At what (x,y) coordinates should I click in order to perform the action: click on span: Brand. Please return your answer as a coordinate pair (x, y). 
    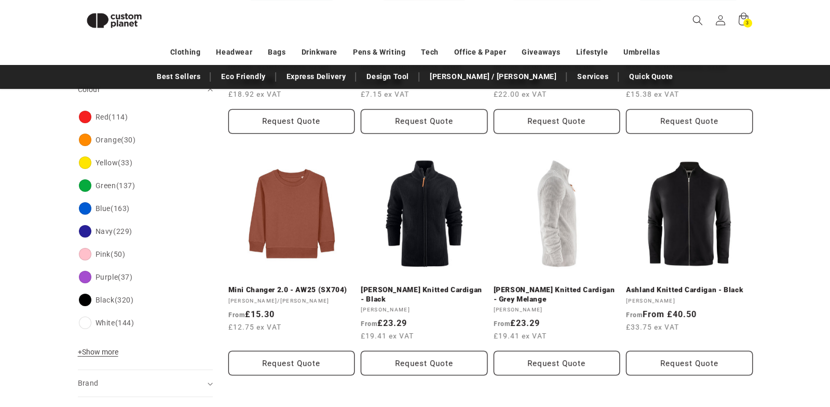
    Looking at the image, I should click on (88, 383).